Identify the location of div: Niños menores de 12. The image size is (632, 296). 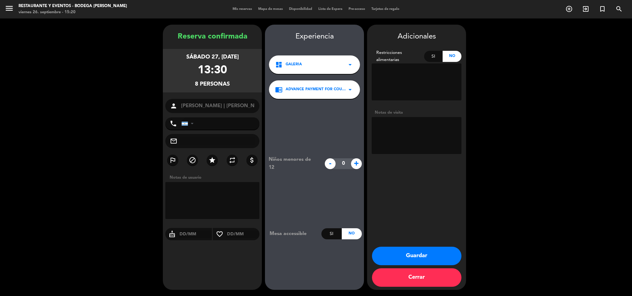
(293, 164).